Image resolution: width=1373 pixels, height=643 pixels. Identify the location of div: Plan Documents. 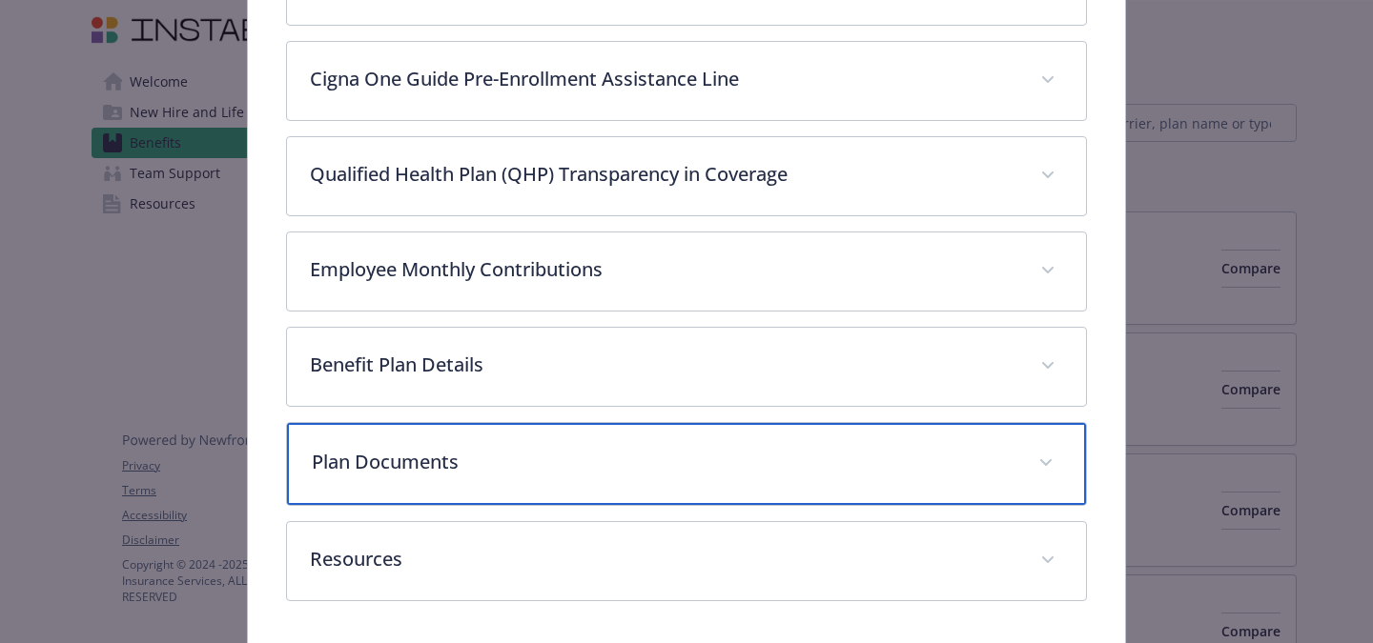
(686, 464).